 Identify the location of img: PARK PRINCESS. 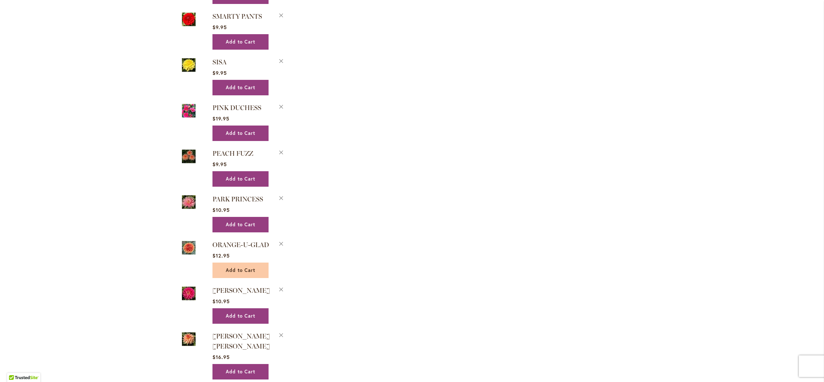
(189, 202).